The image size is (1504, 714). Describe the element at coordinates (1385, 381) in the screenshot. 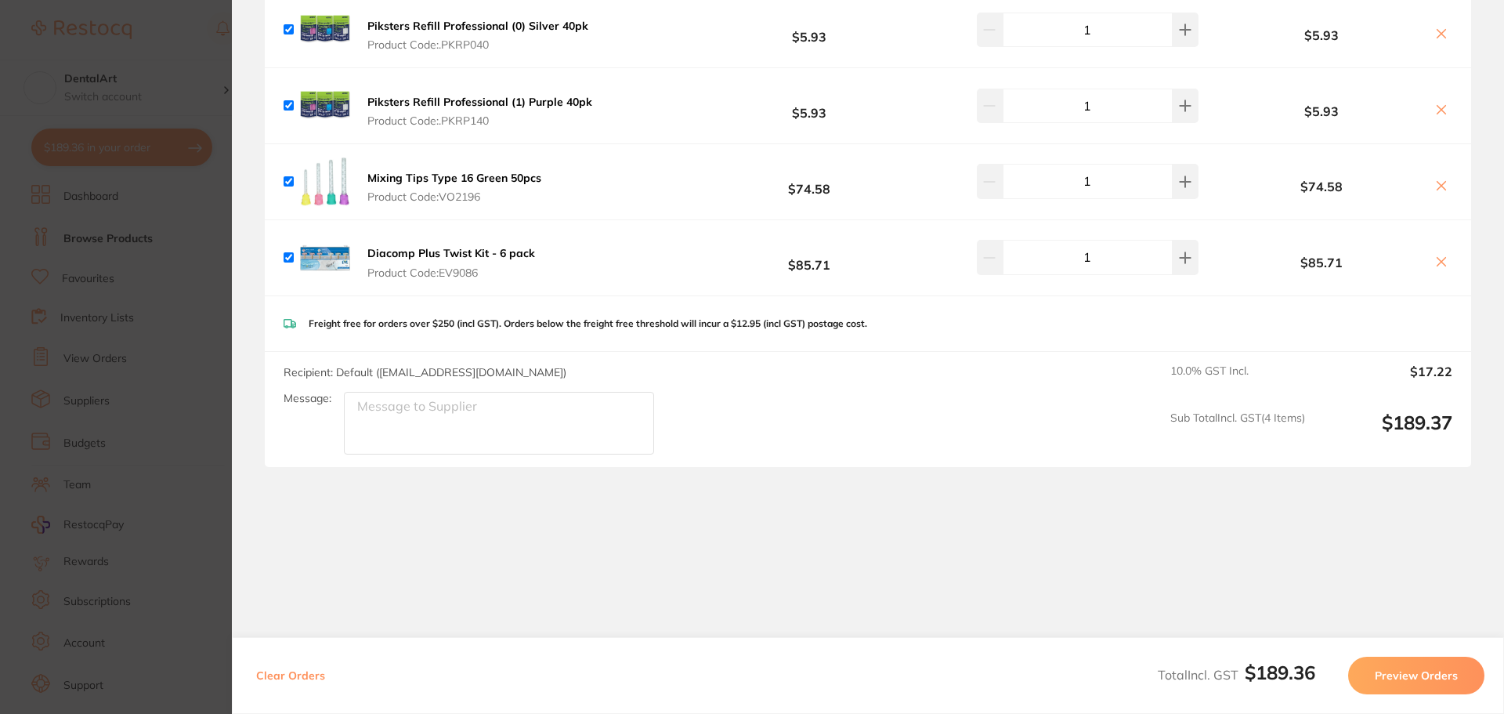

I see `output: $17.22` at that location.